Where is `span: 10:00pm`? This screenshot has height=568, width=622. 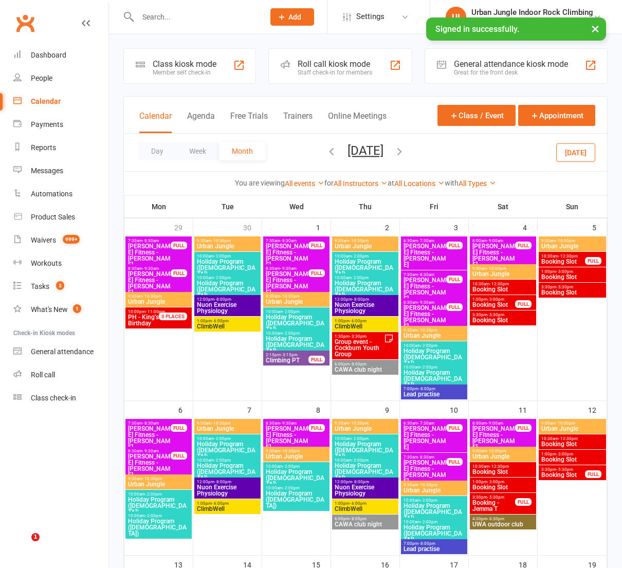
span: 10:00pm is located at coordinates (149, 312).